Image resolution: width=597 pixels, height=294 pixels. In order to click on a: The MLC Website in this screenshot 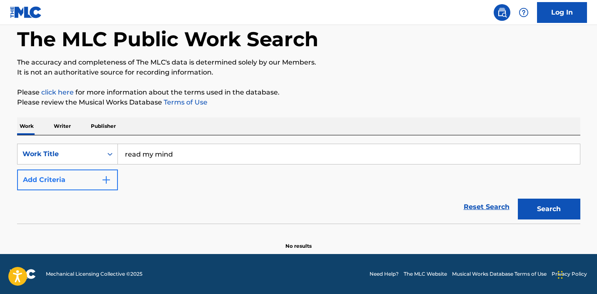, I will do `click(425, 274)`.